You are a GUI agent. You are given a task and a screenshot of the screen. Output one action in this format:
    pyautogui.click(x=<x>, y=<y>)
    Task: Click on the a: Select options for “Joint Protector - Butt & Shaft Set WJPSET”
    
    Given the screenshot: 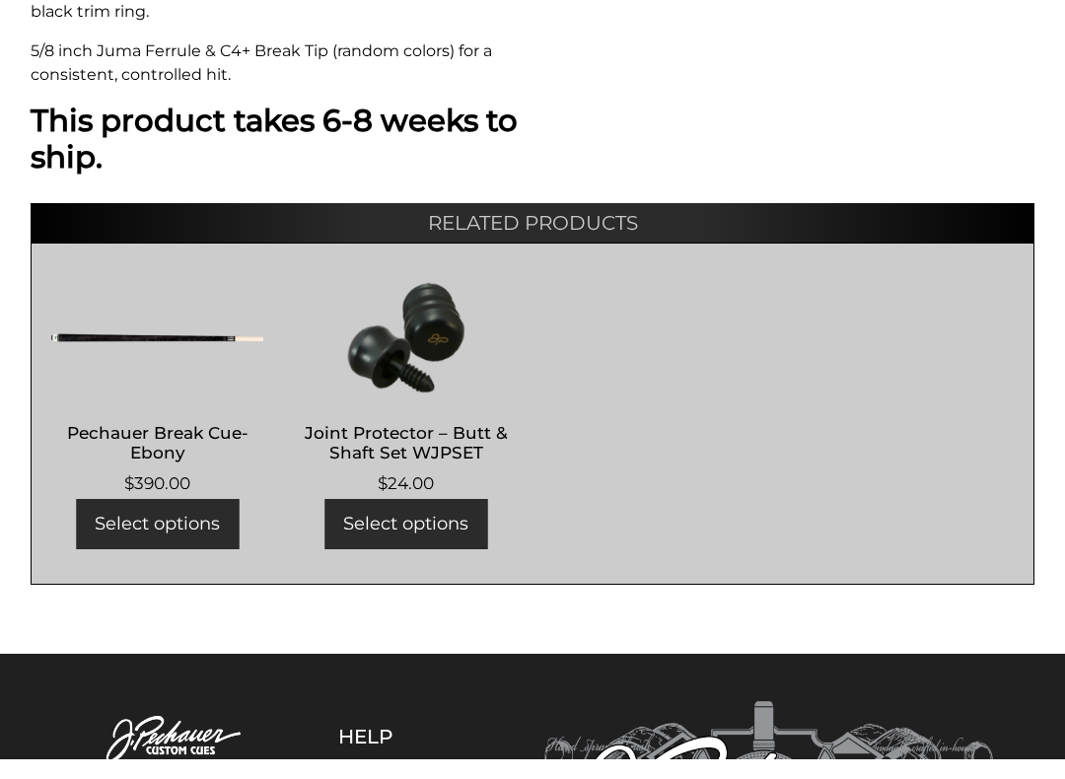 What is the action you would take?
    pyautogui.click(x=405, y=543)
    